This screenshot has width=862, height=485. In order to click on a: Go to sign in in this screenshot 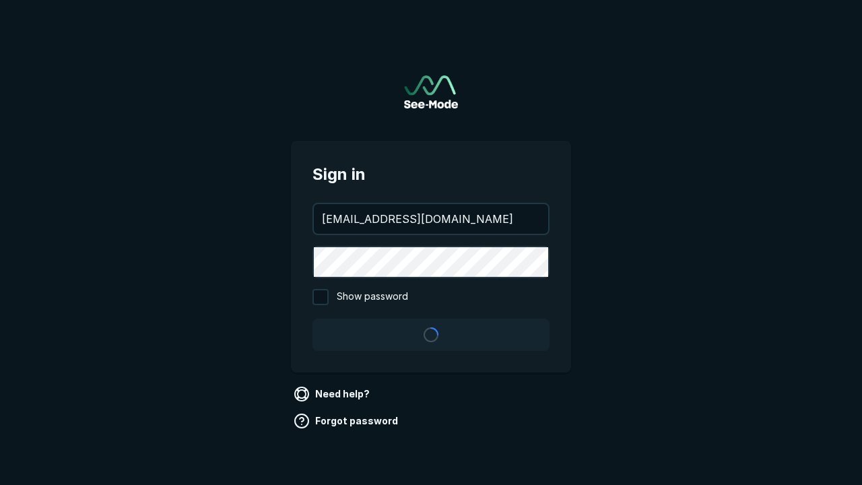, I will do `click(431, 92)`.